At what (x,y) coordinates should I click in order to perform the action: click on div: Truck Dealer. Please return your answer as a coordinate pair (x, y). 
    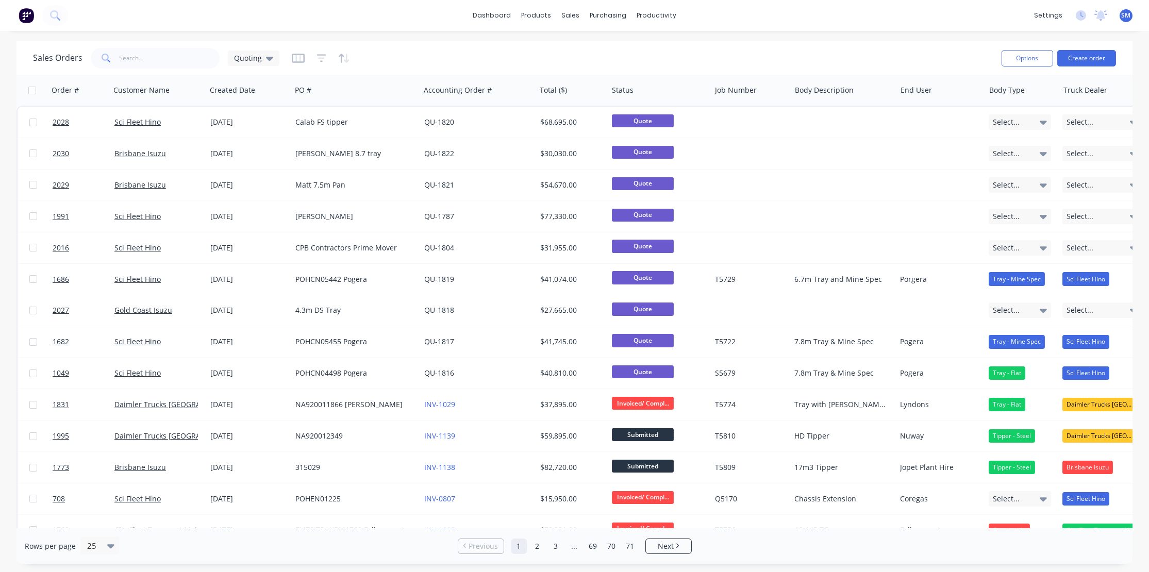
    Looking at the image, I should click on (1085, 90).